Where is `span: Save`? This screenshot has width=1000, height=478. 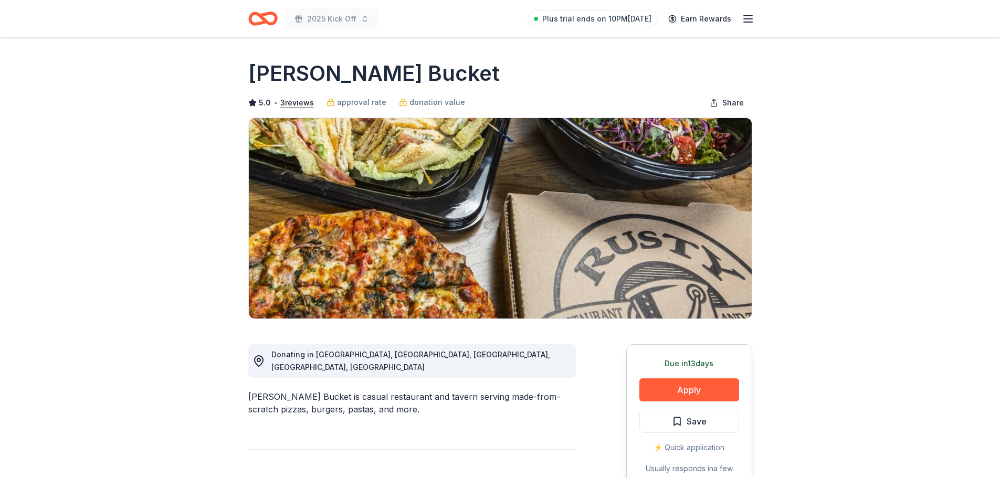
span: Save is located at coordinates (697, 422).